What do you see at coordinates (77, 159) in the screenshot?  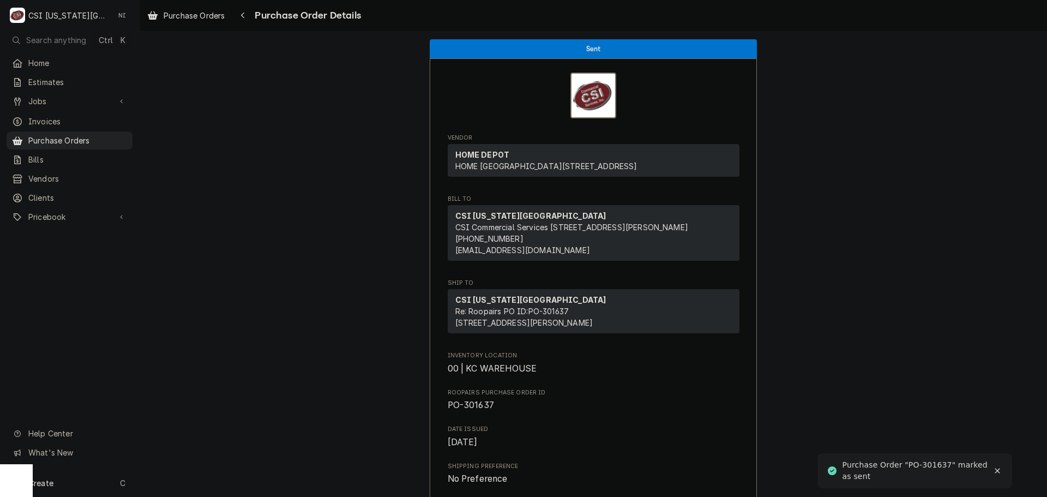 I see `span: Bills` at bounding box center [77, 159].